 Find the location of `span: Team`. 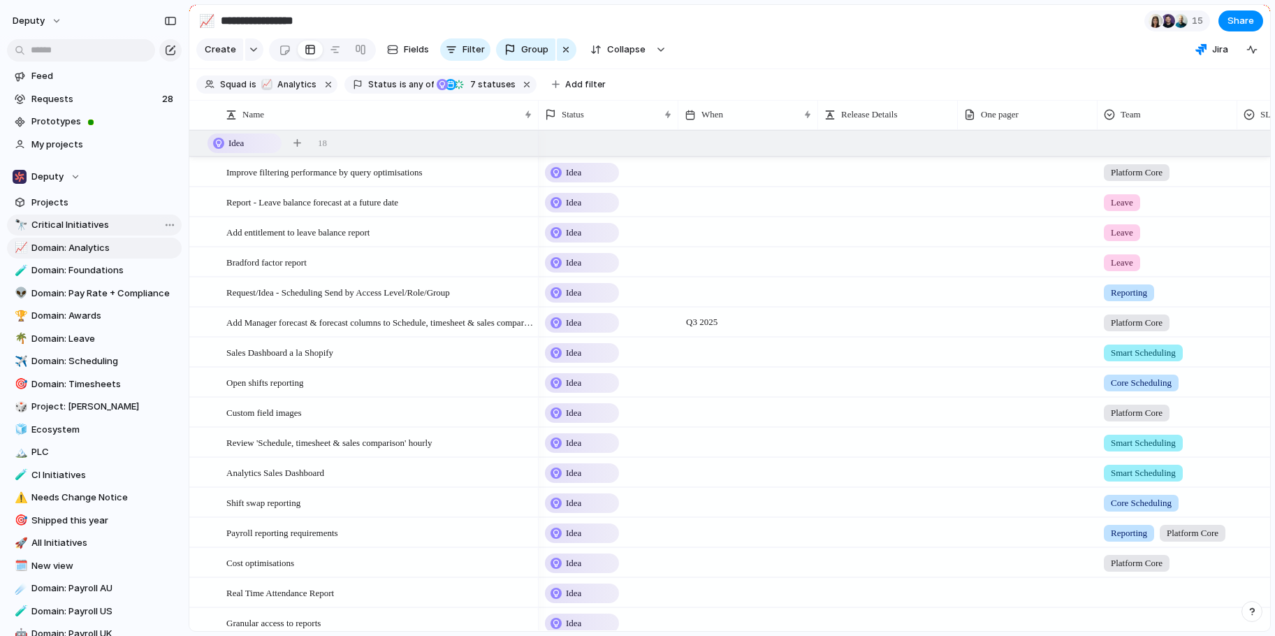

span: Team is located at coordinates (1131, 115).